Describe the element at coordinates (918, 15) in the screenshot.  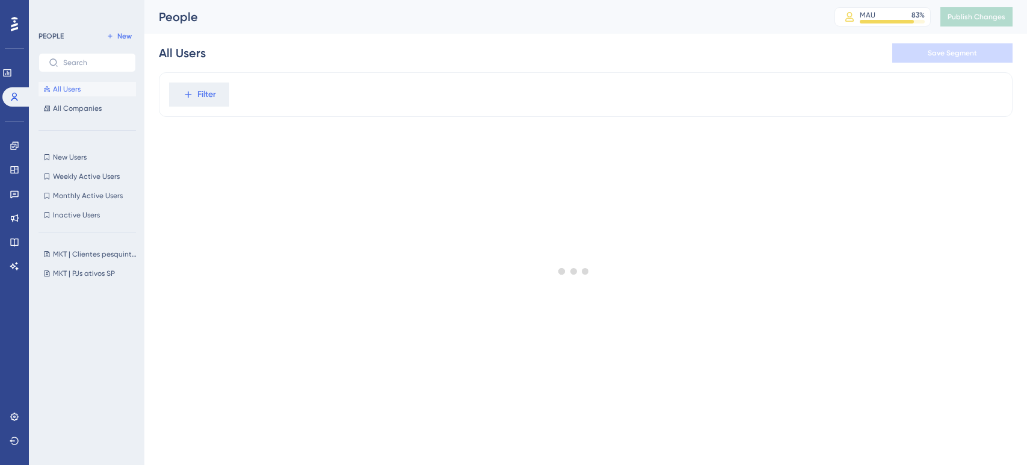
I see `div: 83 %` at that location.